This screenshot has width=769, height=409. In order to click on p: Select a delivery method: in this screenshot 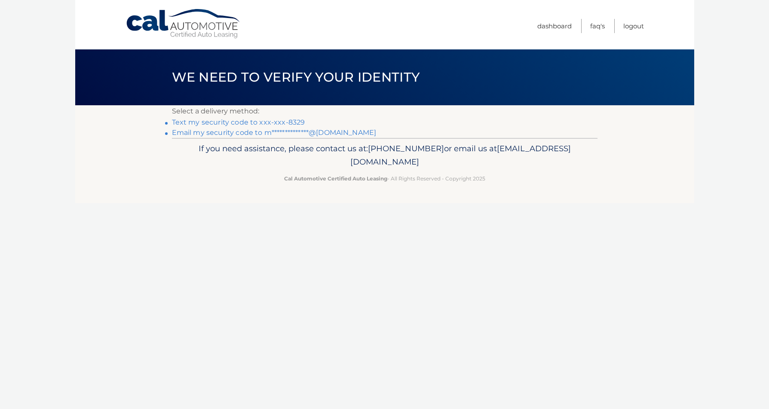, I will do `click(385, 111)`.